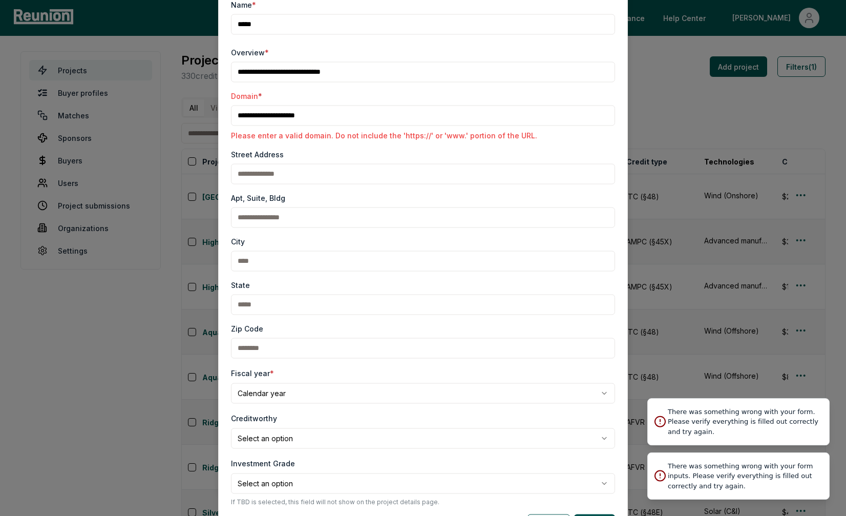 The image size is (846, 516). Describe the element at coordinates (250, 52) in the screenshot. I see `label: Overview` at that location.